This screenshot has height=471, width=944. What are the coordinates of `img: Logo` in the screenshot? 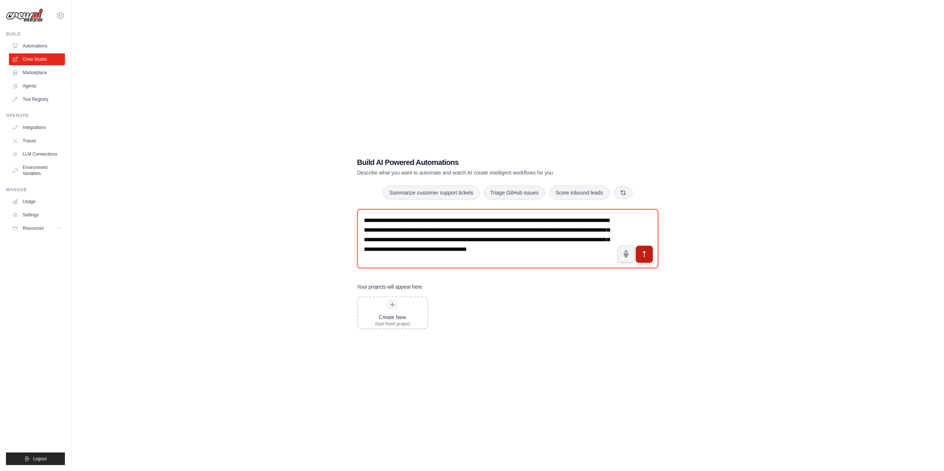 It's located at (24, 16).